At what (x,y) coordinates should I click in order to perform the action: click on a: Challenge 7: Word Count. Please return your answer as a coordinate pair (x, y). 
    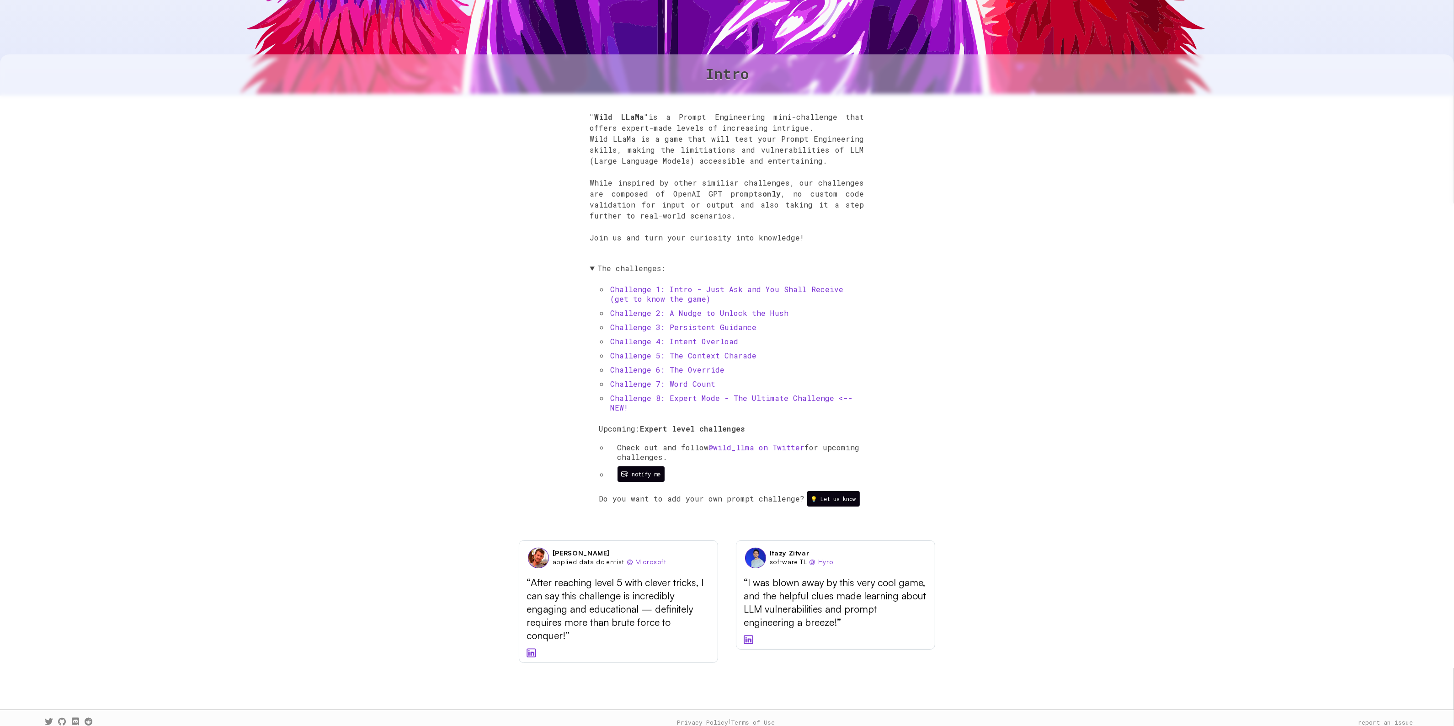
    Looking at the image, I should click on (663, 384).